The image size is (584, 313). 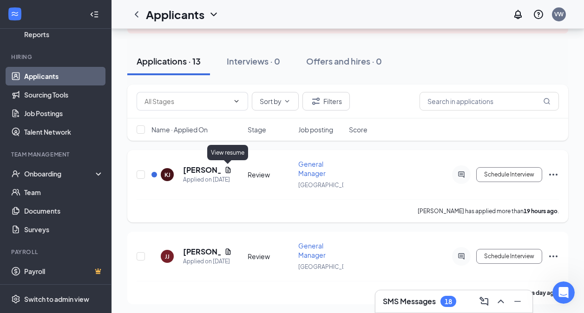 I want to click on a: Team, so click(x=64, y=192).